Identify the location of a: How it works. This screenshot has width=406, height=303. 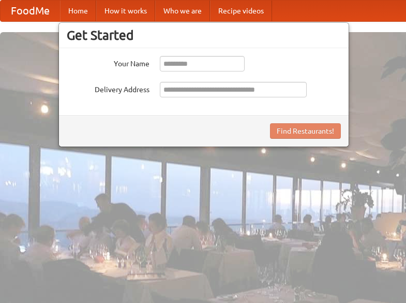
(126, 11).